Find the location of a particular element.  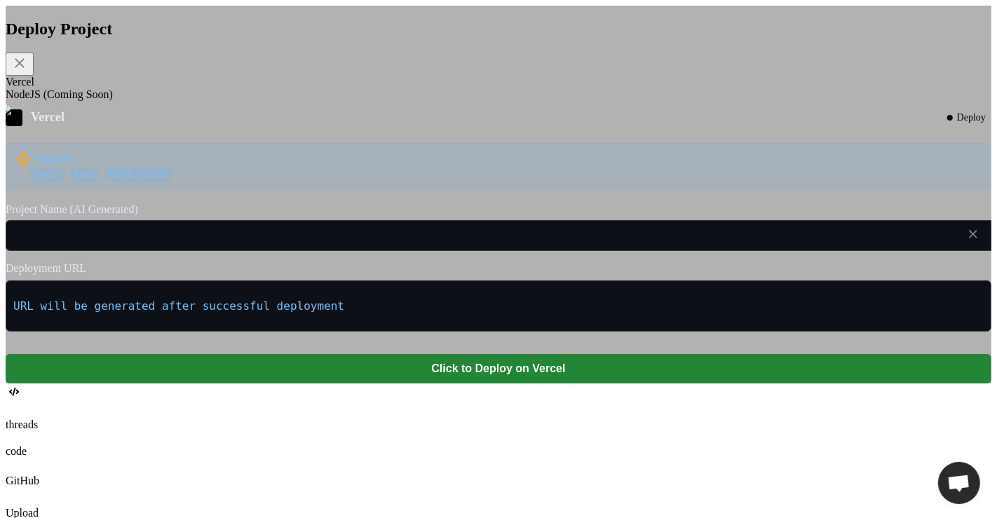

div: NodeJS (Coming Soon) is located at coordinates (498, 95).